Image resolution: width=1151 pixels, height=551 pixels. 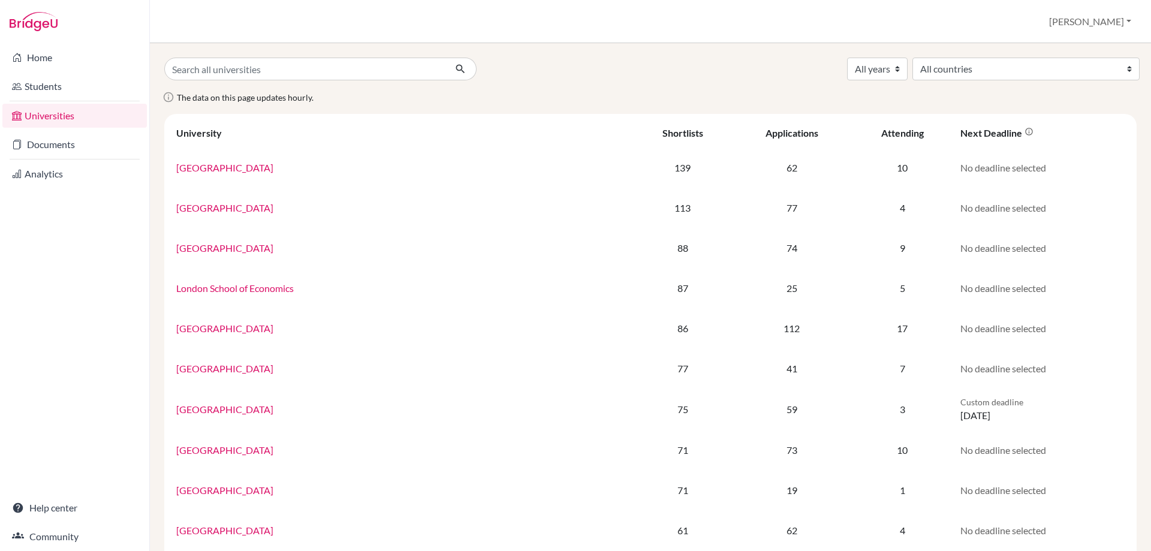 I want to click on td: 1, so click(x=903, y=490).